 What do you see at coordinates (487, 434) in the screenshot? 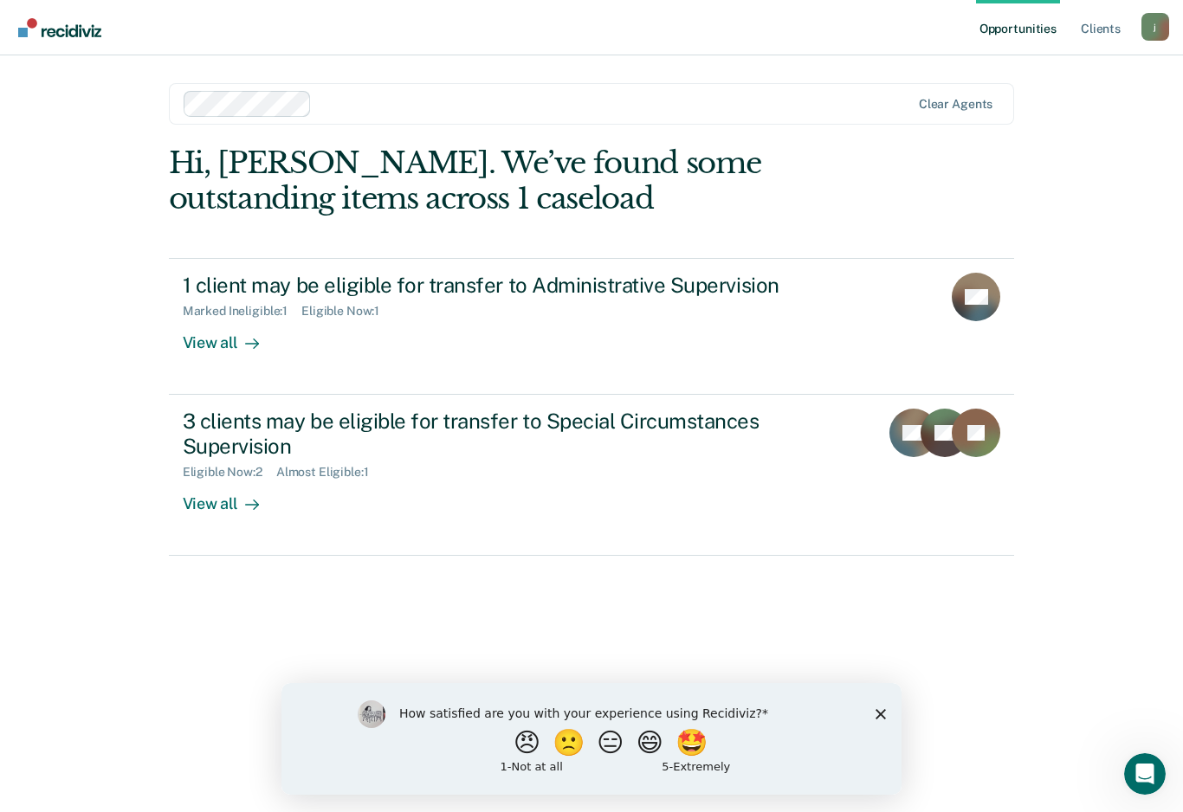
I see `div: 3 clients may be eligible for transfer to Special Circumstances Supervision` at bounding box center [487, 434].